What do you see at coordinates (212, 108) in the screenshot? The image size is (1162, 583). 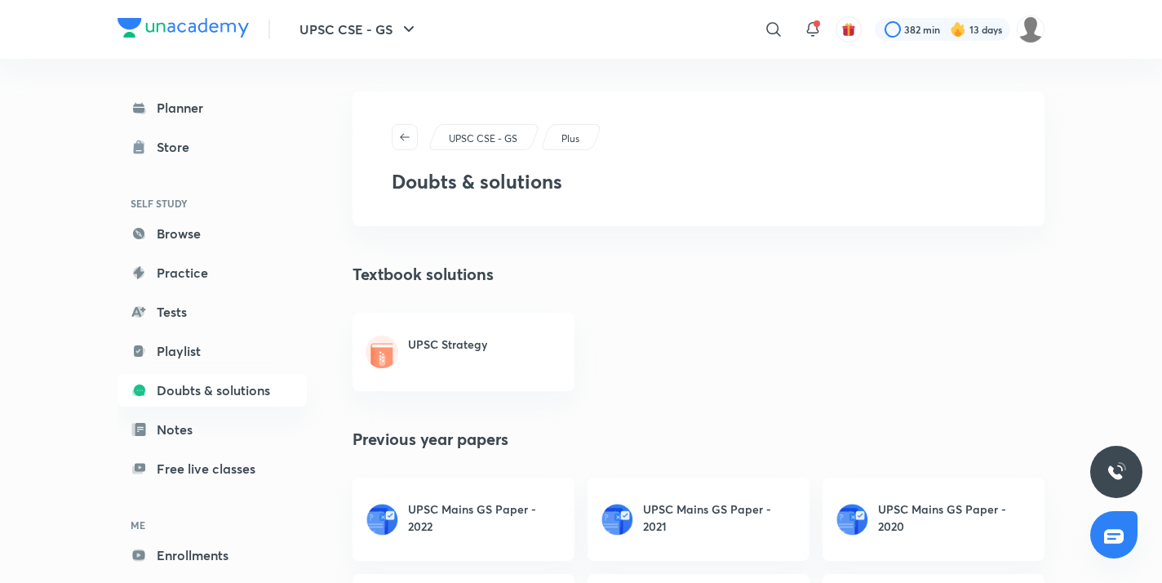 I see `a: Planner` at bounding box center [212, 108].